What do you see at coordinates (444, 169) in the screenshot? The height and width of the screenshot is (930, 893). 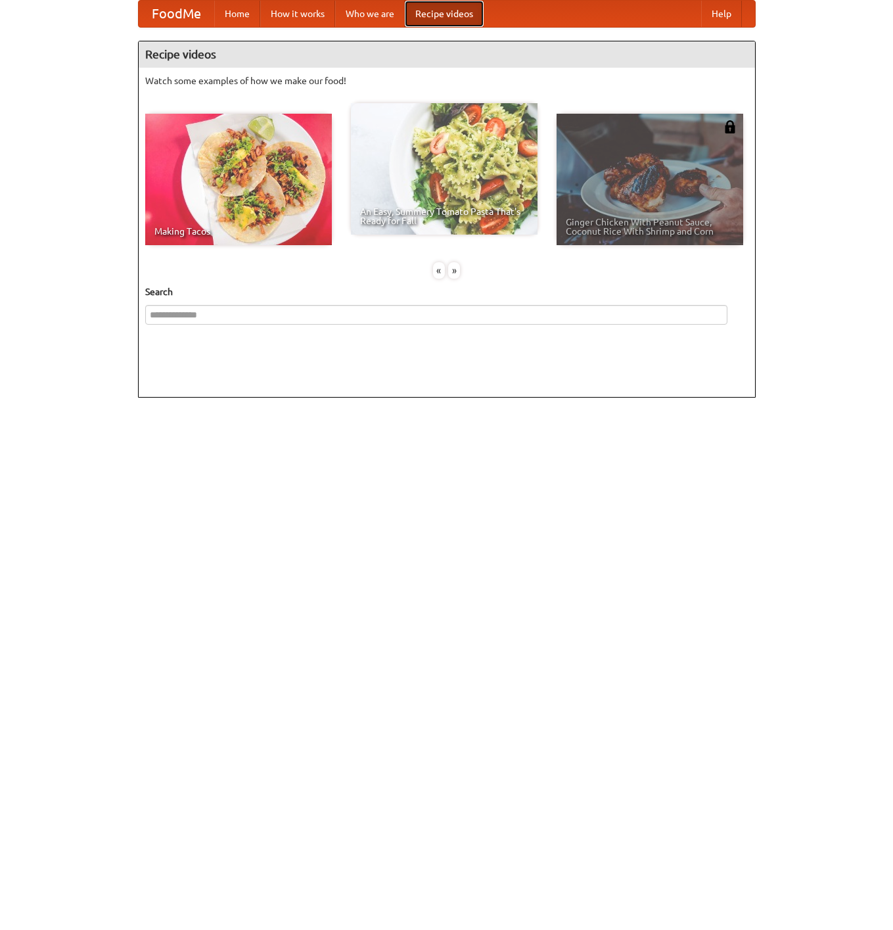 I see `a: An Easy, Summery Tomato Pasta That's Ready for Fall` at bounding box center [444, 169].